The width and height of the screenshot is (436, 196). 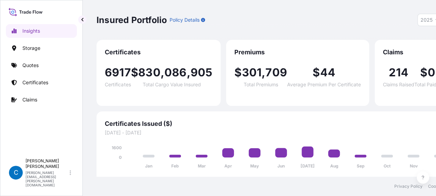 I want to click on span: 905, so click(x=202, y=73).